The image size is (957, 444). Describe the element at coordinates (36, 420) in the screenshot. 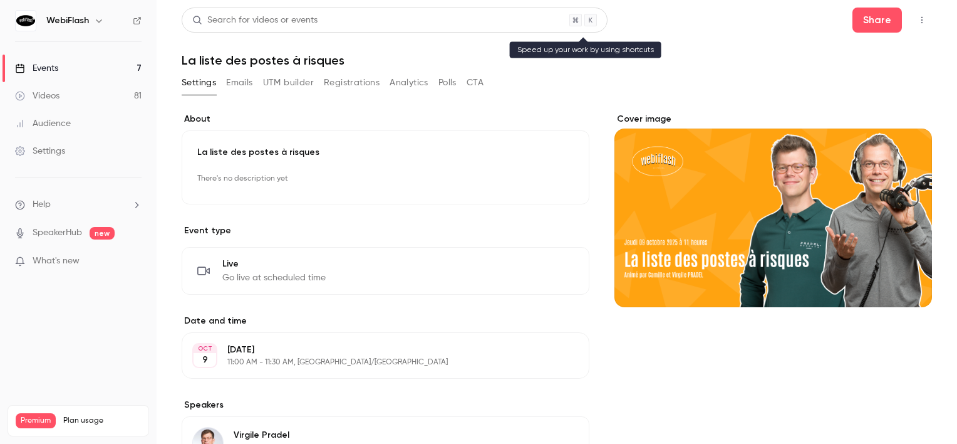

I see `span: Premium` at that location.